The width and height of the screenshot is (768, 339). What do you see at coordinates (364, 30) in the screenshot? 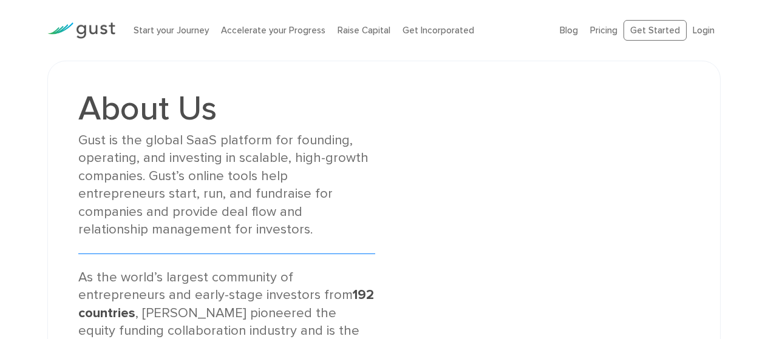
I see `a: Raise Capital` at bounding box center [364, 30].